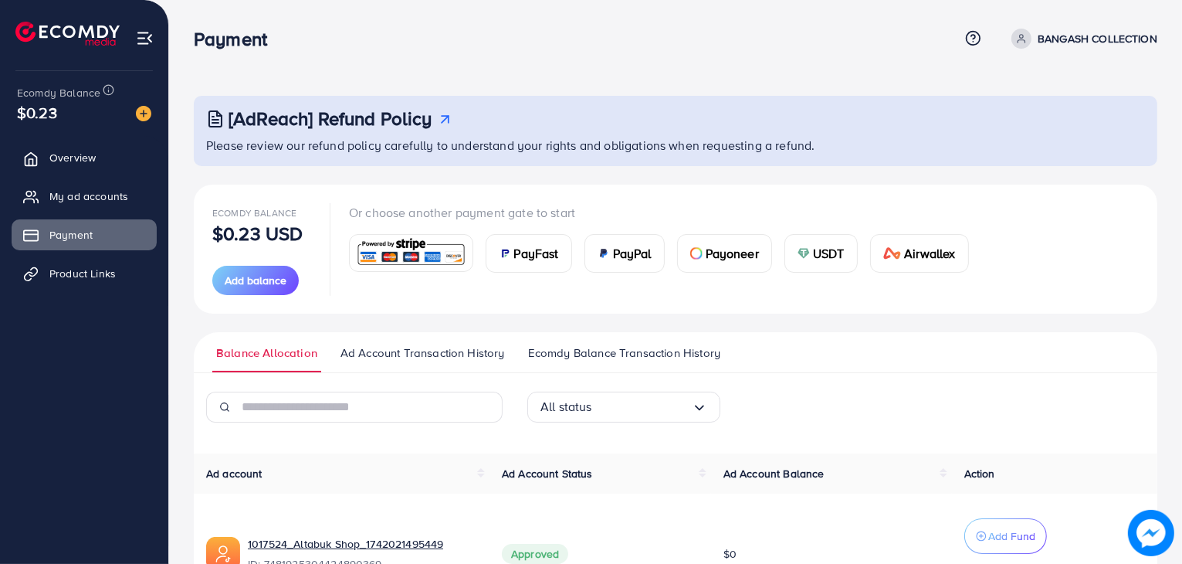 The height and width of the screenshot is (564, 1182). Describe the element at coordinates (1011, 536) in the screenshot. I see `p: Add Fund` at that location.